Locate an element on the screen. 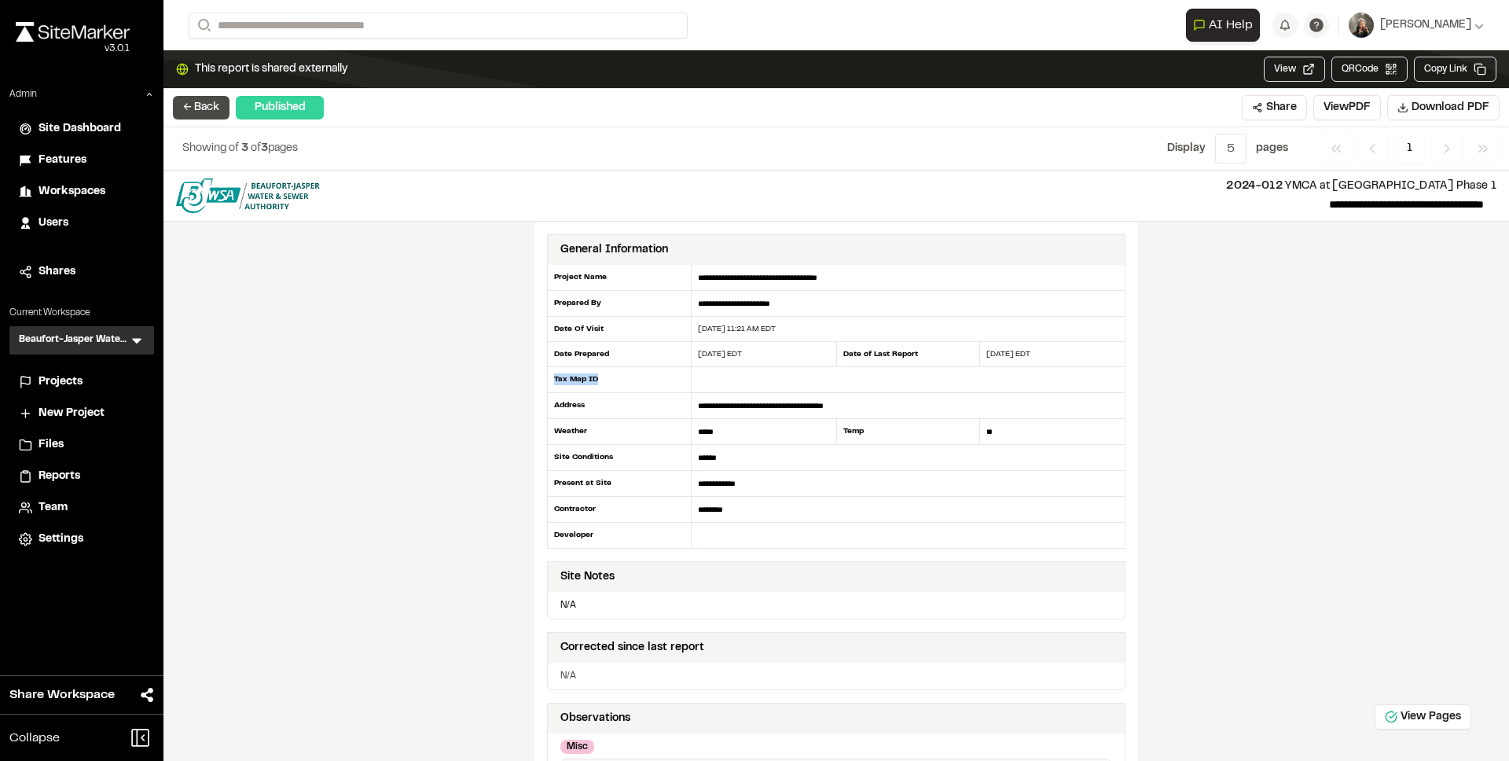 The height and width of the screenshot is (761, 1509). h3: Beaufort-Jasper Water & Sewer Authority is located at coordinates (74, 340).